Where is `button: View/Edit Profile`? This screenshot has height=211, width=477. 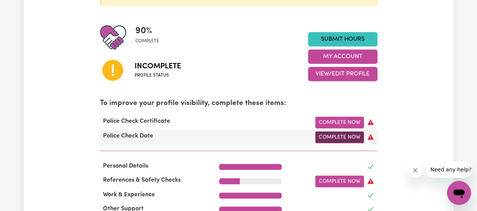 button: View/Edit Profile is located at coordinates (343, 74).